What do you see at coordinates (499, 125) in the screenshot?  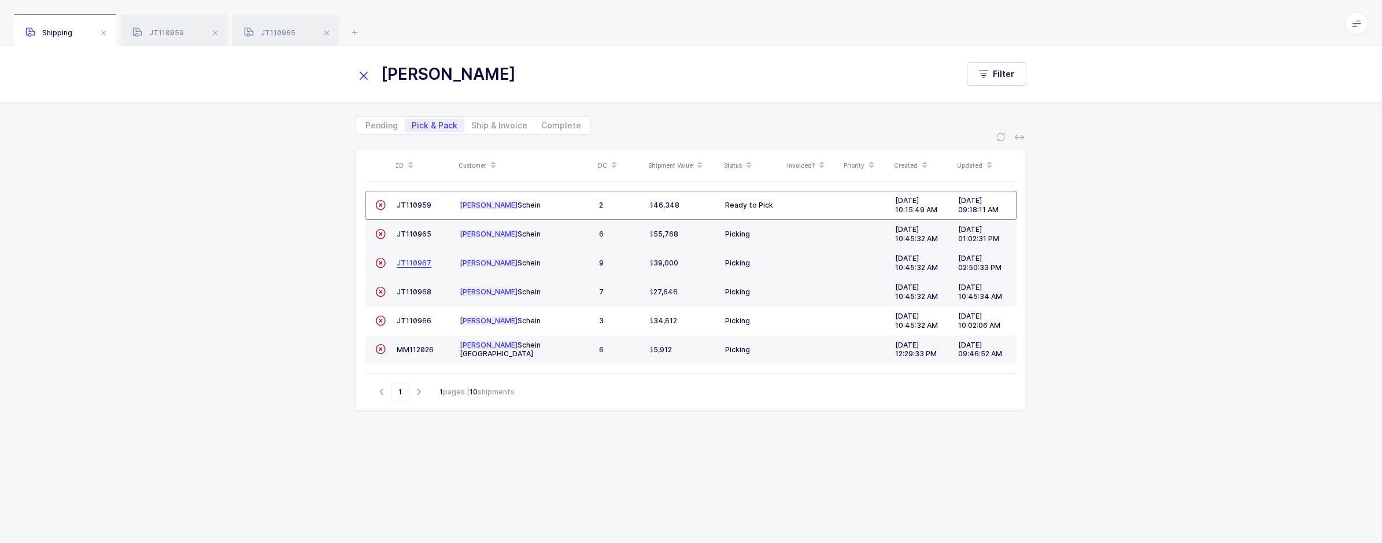 I see `span: Ship & Invoice` at bounding box center [499, 125].